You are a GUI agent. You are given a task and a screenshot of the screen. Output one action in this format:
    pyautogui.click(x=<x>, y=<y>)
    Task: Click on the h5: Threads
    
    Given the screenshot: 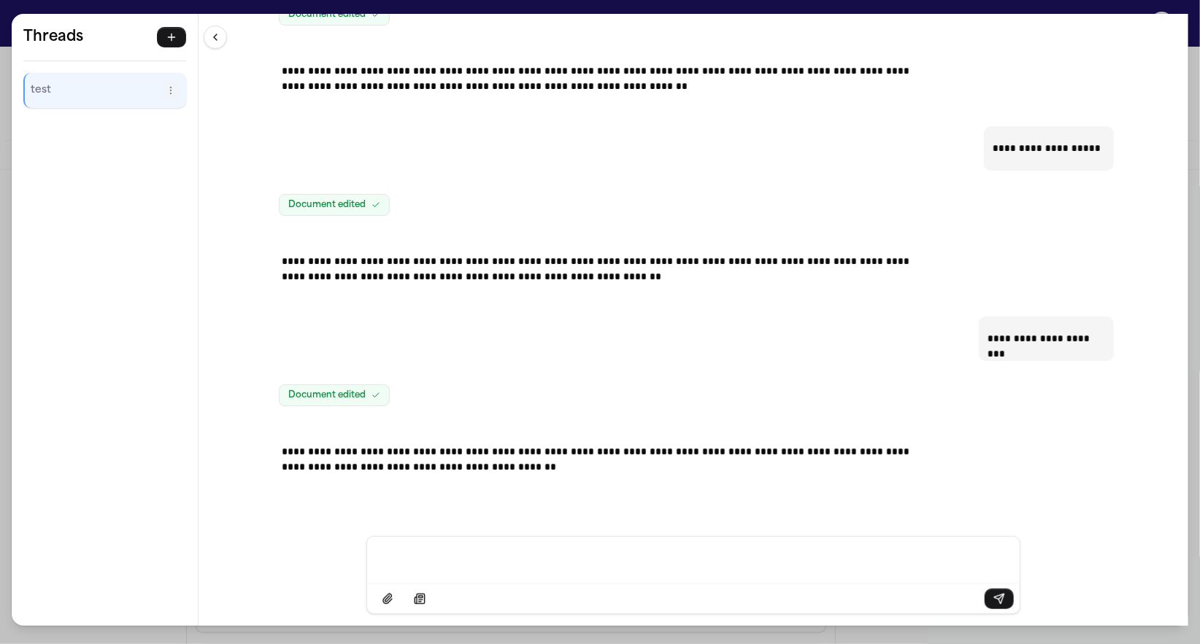 What is the action you would take?
    pyautogui.click(x=53, y=37)
    